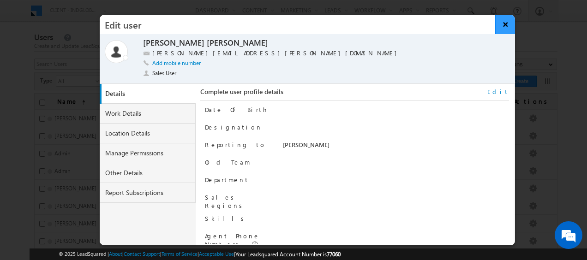  Describe the element at coordinates (225, 201) in the screenshot. I see `label: Sales Regions` at that location.